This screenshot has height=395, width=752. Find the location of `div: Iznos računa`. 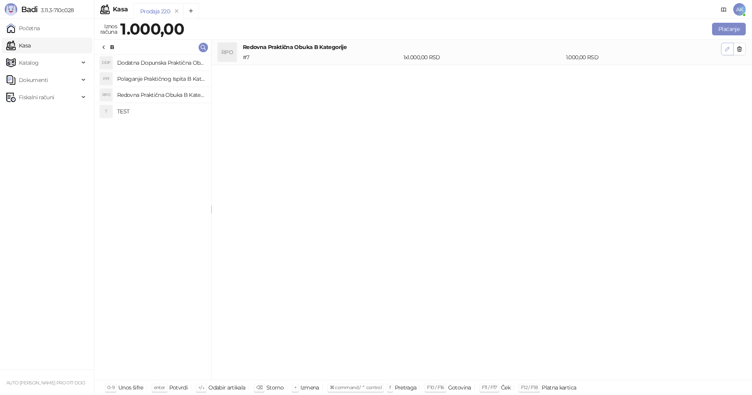

div: Iznos računa is located at coordinates (109, 29).